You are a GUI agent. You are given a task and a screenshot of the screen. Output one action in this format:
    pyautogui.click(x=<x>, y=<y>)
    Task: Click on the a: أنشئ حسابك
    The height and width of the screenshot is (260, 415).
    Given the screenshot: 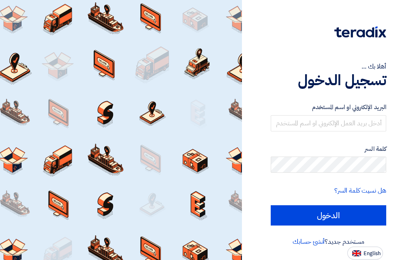 What is the action you would take?
    pyautogui.click(x=308, y=241)
    